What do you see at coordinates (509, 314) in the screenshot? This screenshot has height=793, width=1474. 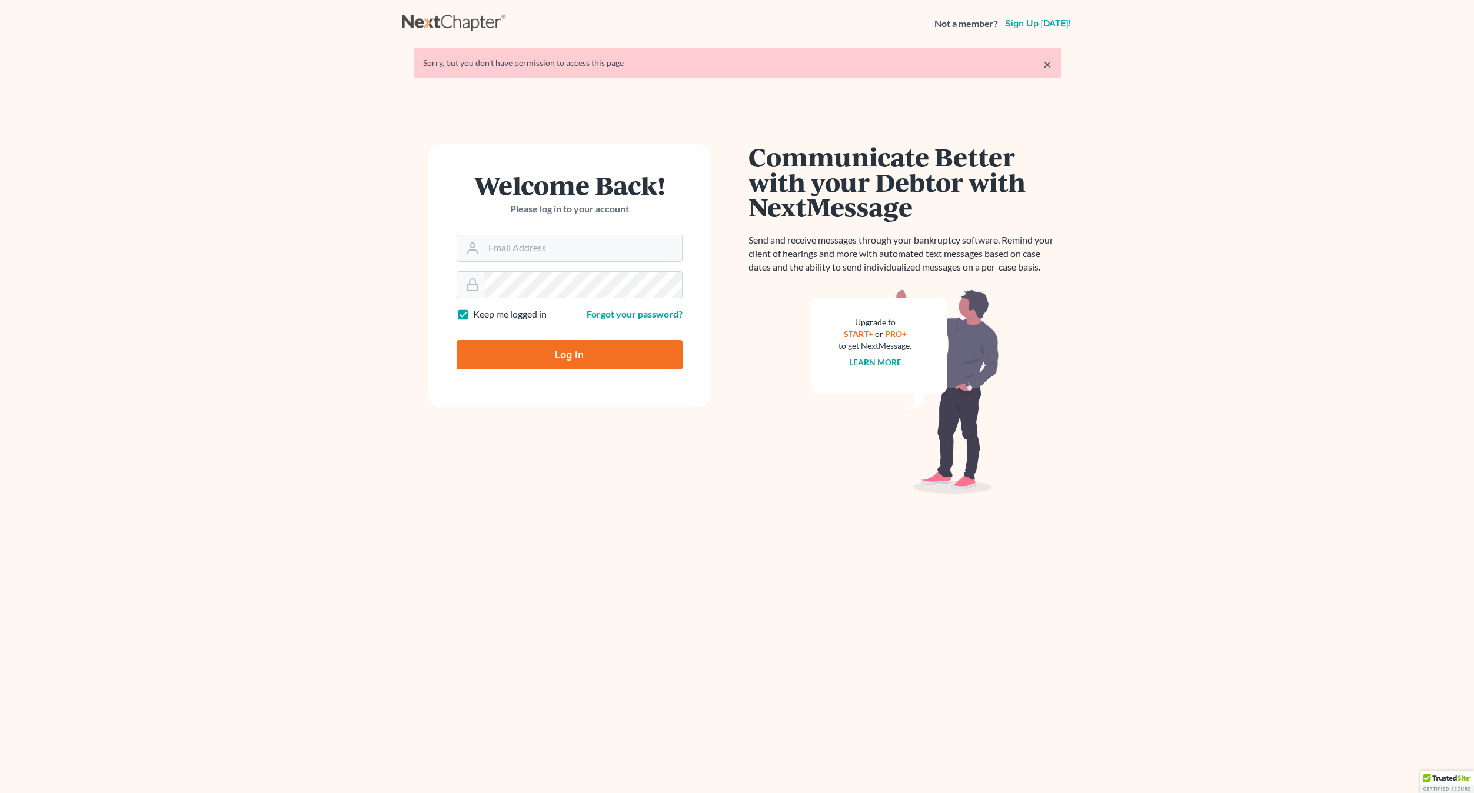 I see `label: Keep me logged in` at bounding box center [509, 314].